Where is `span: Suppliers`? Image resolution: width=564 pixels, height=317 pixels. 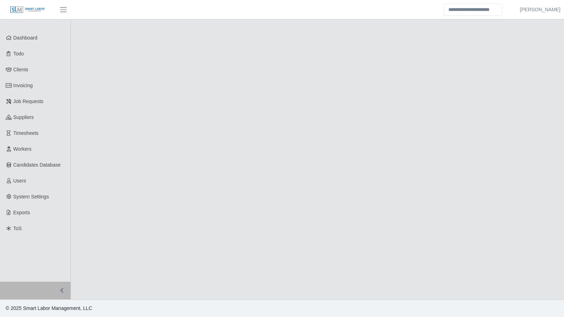 span: Suppliers is located at coordinates (24, 117).